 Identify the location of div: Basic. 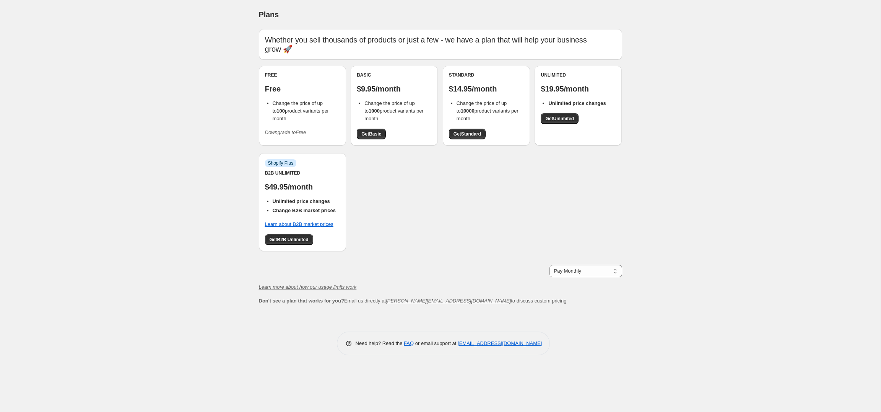
(394, 75).